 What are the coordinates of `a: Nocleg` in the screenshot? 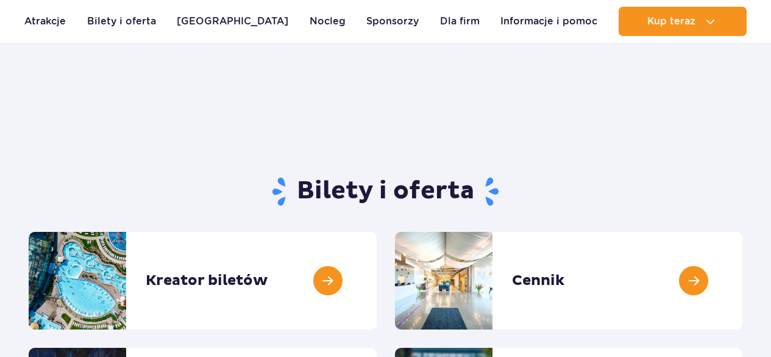 It's located at (327, 21).